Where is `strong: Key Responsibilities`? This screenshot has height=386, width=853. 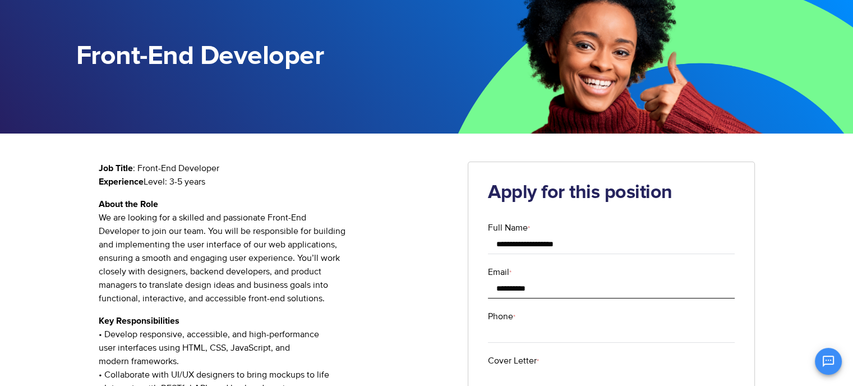 strong: Key Responsibilities is located at coordinates (139, 321).